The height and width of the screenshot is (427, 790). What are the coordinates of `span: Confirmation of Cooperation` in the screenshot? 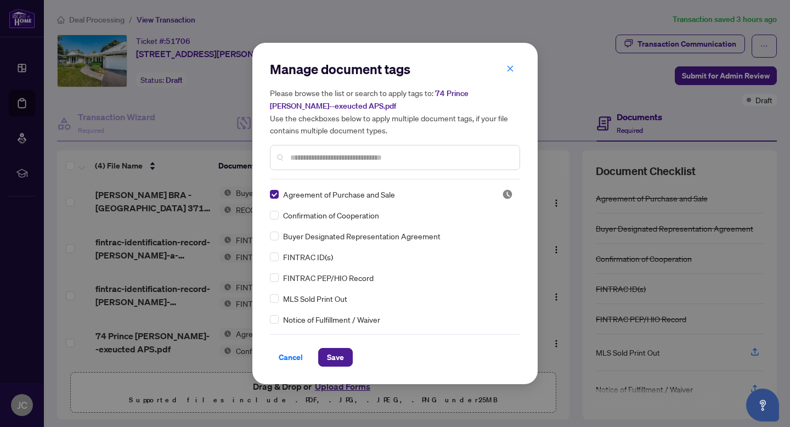 It's located at (331, 215).